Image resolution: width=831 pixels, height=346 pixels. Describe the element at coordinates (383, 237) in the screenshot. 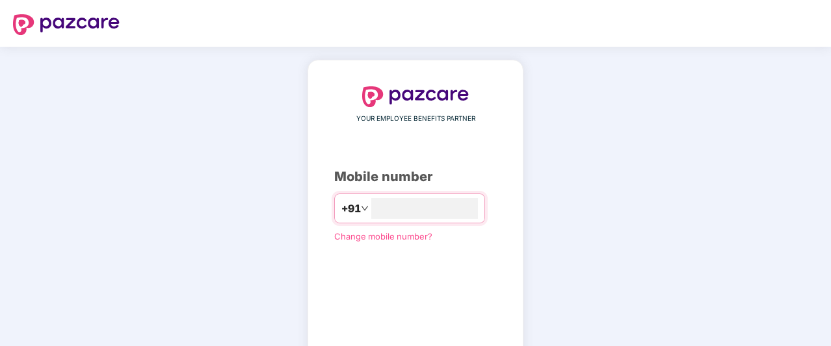

I see `a: Change mobile number?` at that location.